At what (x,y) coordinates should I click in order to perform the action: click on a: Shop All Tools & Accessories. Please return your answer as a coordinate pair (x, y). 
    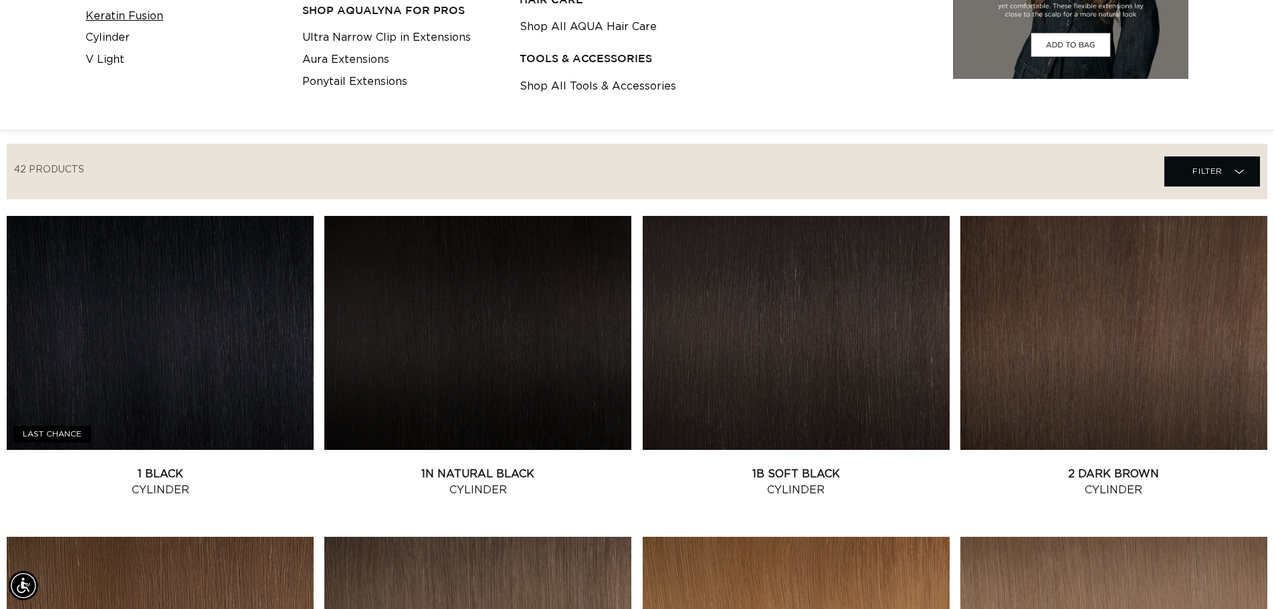
    Looking at the image, I should click on (598, 86).